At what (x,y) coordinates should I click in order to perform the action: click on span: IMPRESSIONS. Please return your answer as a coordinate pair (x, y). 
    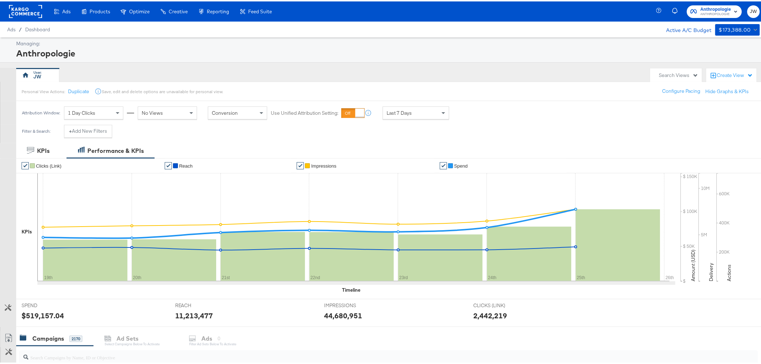
    Looking at the image, I should click on (351, 304).